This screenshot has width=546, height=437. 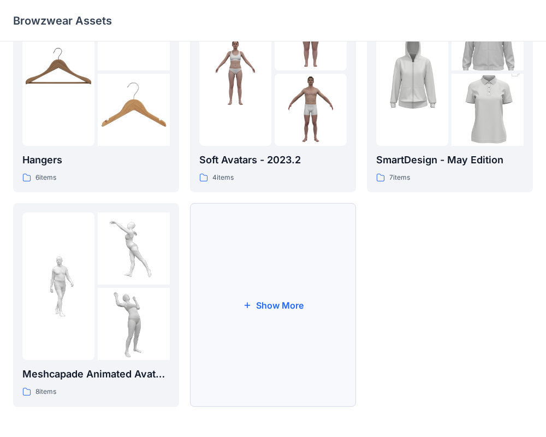 I want to click on p: 4 items, so click(x=223, y=178).